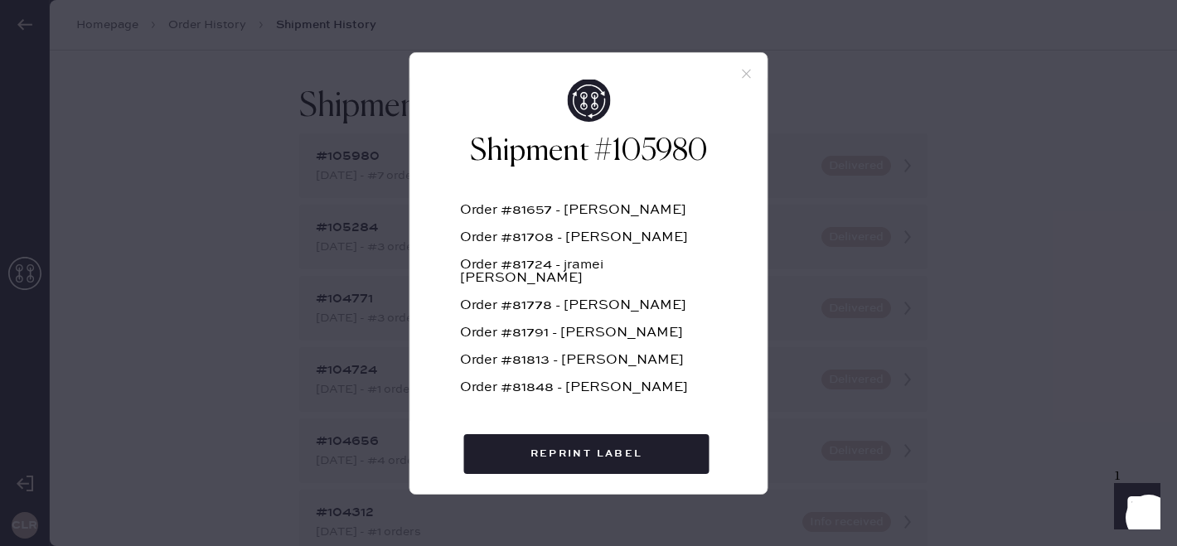  Describe the element at coordinates (101, 302) in the screenshot. I see `td: 928821` at that location.